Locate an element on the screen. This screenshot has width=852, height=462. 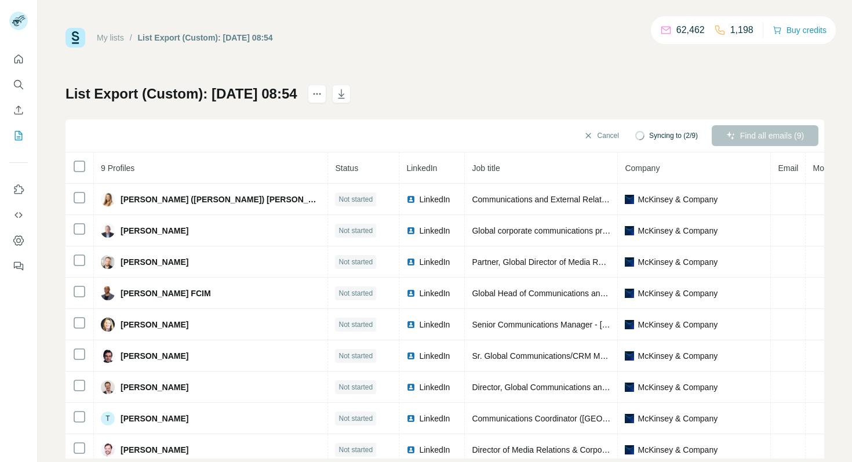
button: My lists is located at coordinates (19, 136).